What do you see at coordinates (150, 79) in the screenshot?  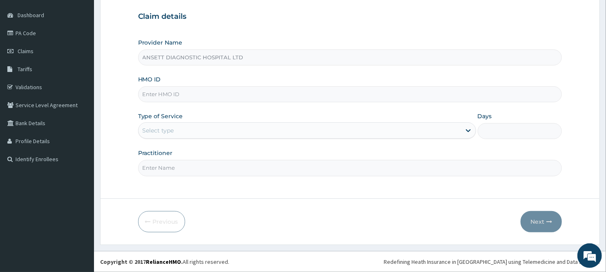 I see `label: HMO ID` at bounding box center [150, 79].